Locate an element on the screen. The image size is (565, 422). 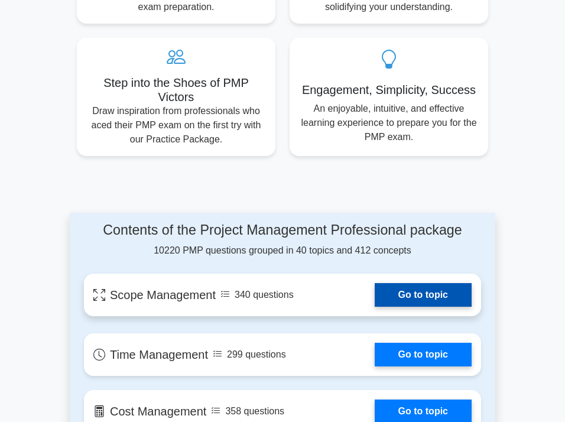
p: An enjoyable, intuitive, and effective learning experience to prepare you for the PMP exam. is located at coordinates (389, 123).